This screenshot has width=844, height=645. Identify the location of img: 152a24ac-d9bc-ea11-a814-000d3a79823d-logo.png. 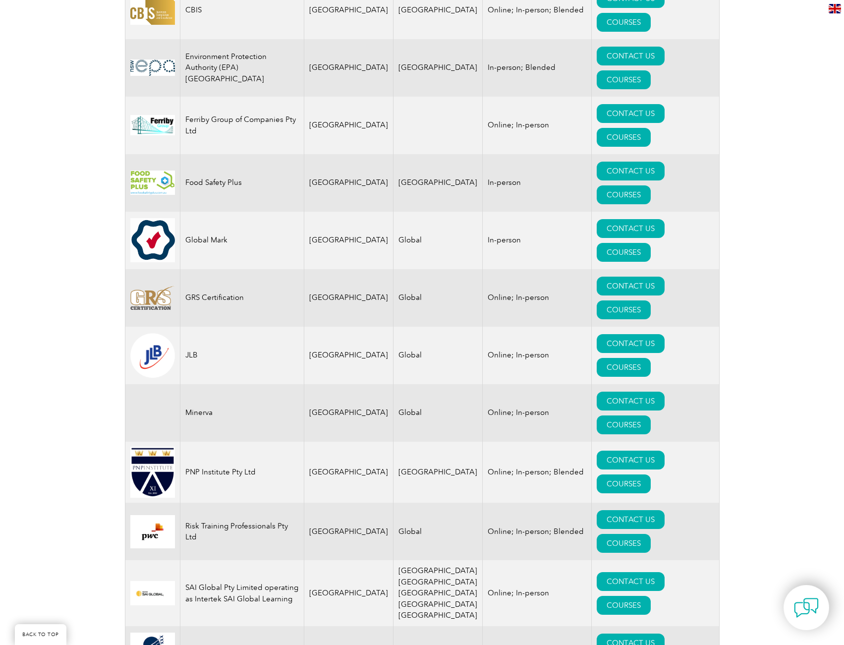
(153, 531).